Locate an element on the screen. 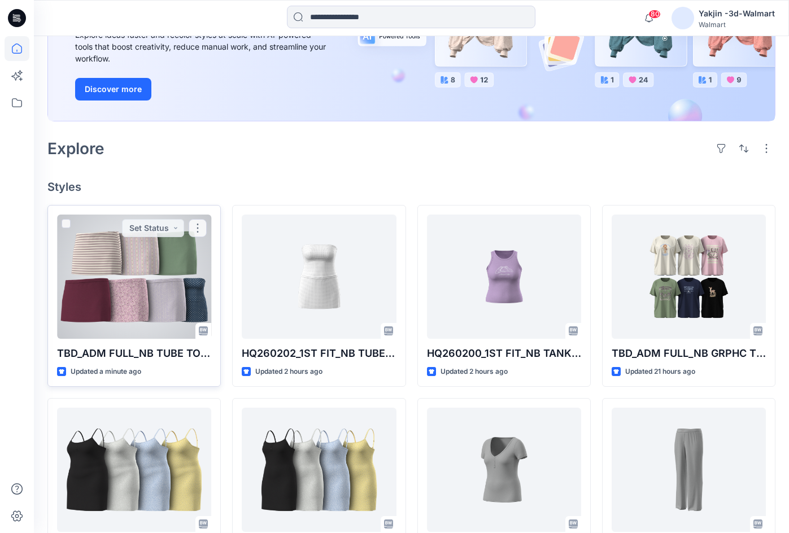  h2: Explore is located at coordinates (76, 149).